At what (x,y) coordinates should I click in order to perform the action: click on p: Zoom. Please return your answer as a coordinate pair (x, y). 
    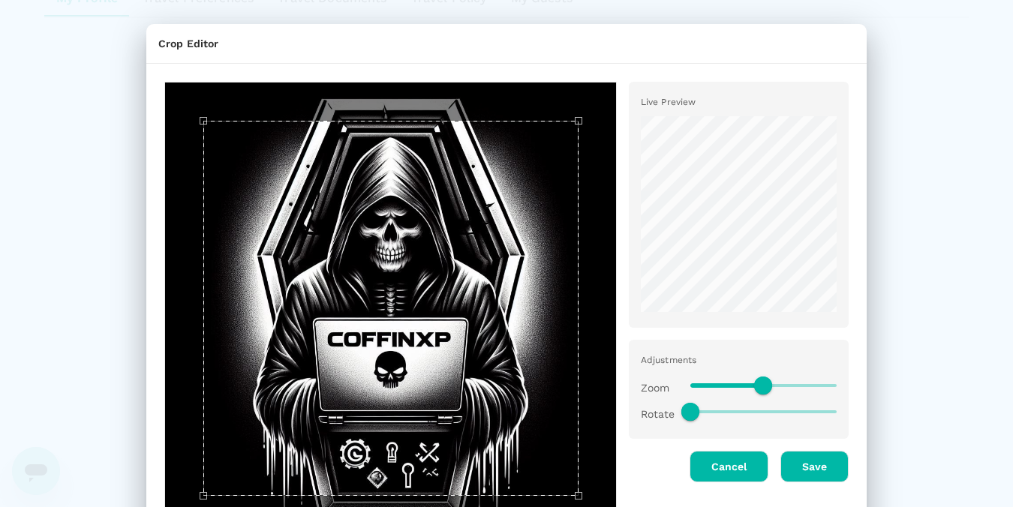
    Looking at the image, I should click on (660, 388).